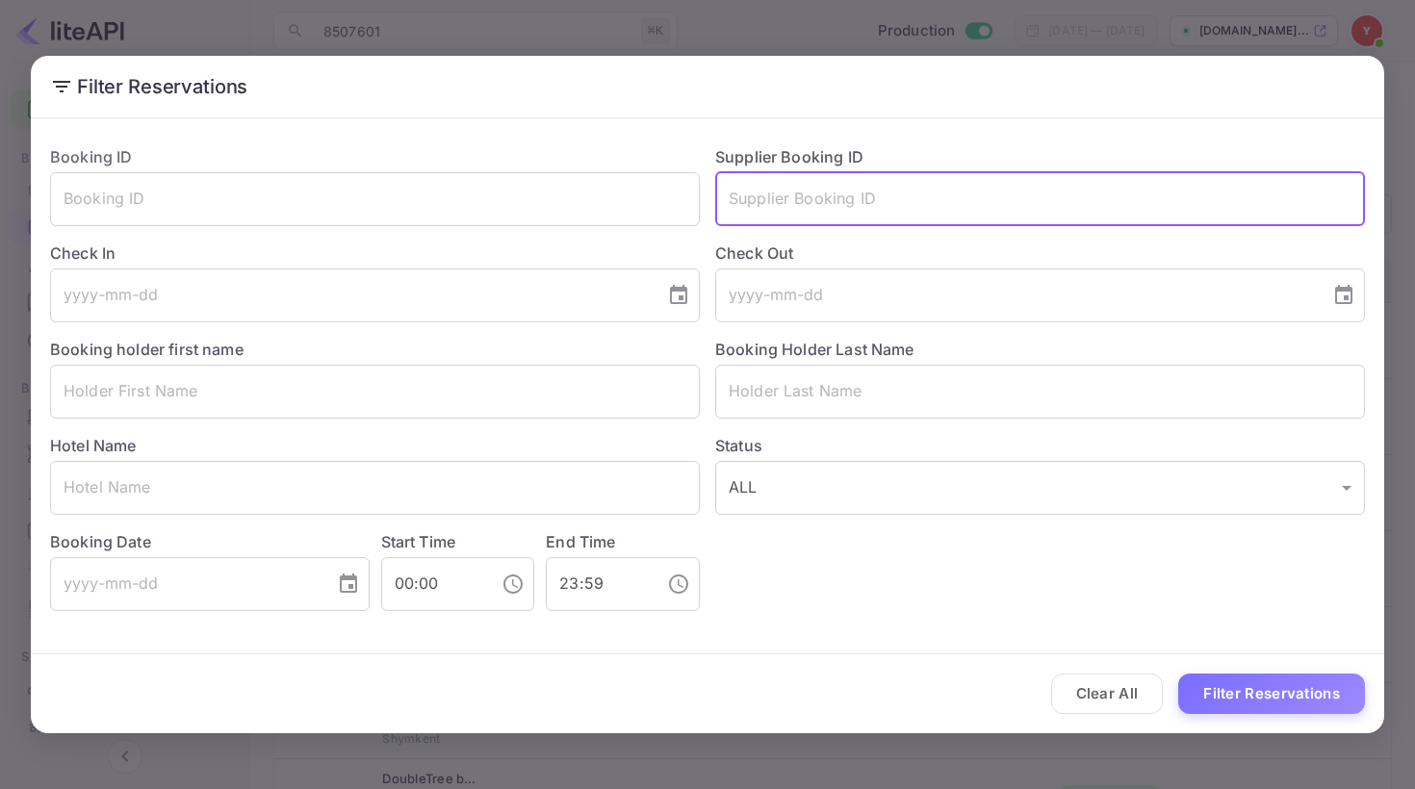 The image size is (1415, 789). What do you see at coordinates (1107, 694) in the screenshot?
I see `button: Clear All` at bounding box center [1107, 694].